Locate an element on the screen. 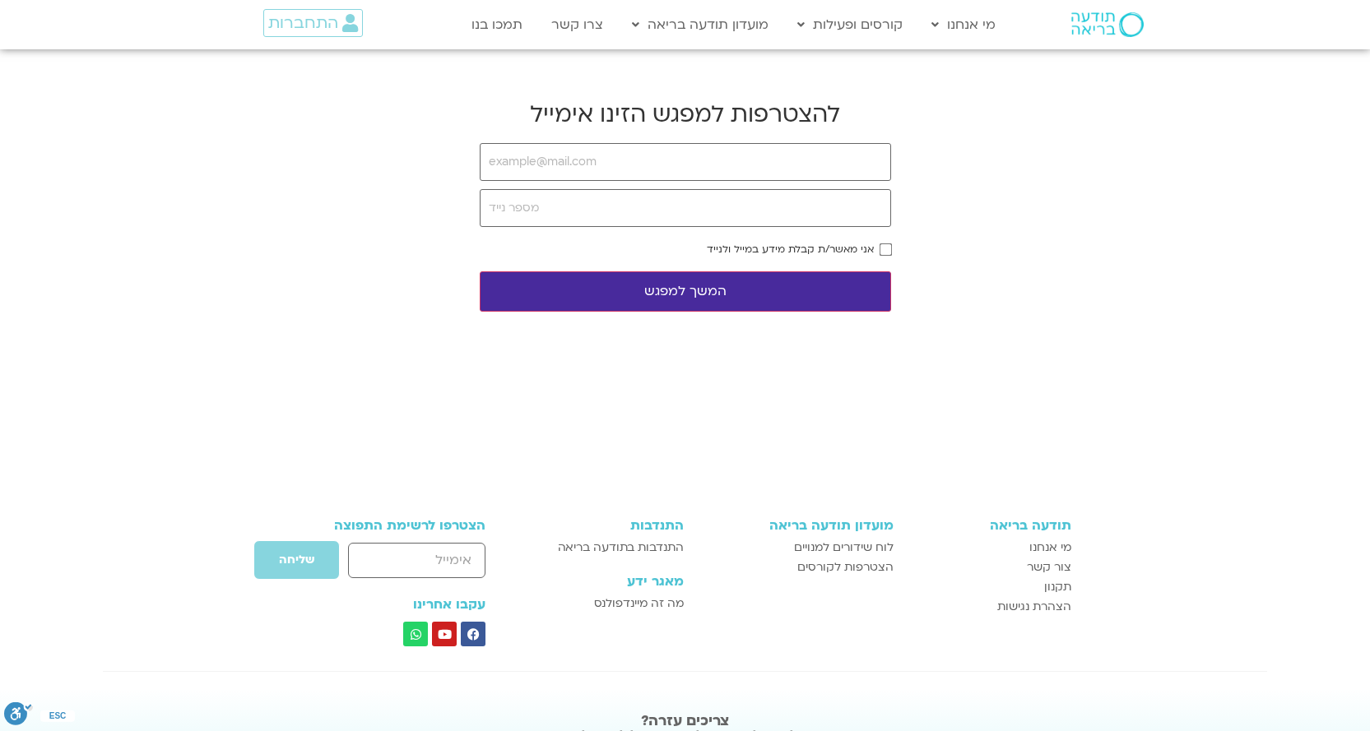 The height and width of the screenshot is (731, 1370). h3: עקבו אחרינו is located at coordinates (392, 605).